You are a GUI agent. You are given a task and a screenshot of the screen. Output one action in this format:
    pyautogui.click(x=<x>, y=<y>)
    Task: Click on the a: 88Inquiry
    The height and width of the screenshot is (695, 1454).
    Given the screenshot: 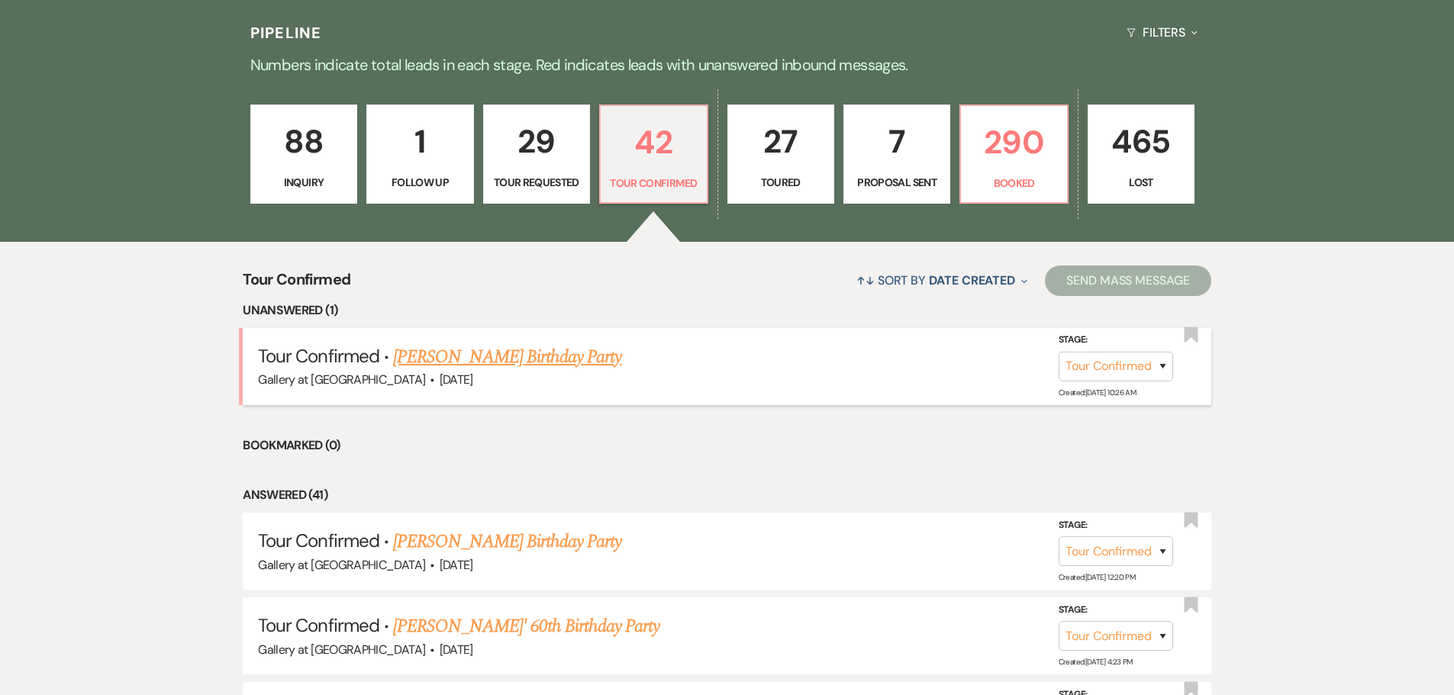 What is the action you would take?
    pyautogui.click(x=304, y=154)
    